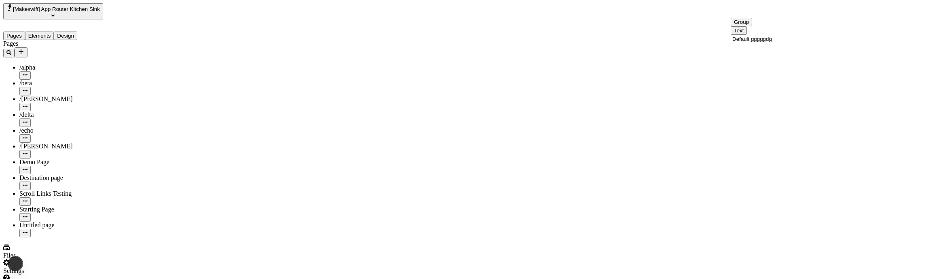 This screenshot has width=926, height=279. What do you see at coordinates (53, 11) in the screenshot?
I see `button: Select site` at bounding box center [53, 11].